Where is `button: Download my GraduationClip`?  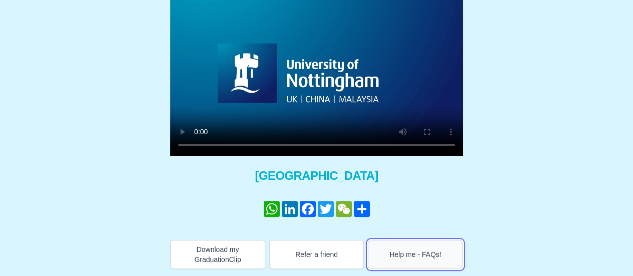
button: Download my GraduationClip is located at coordinates (218, 254).